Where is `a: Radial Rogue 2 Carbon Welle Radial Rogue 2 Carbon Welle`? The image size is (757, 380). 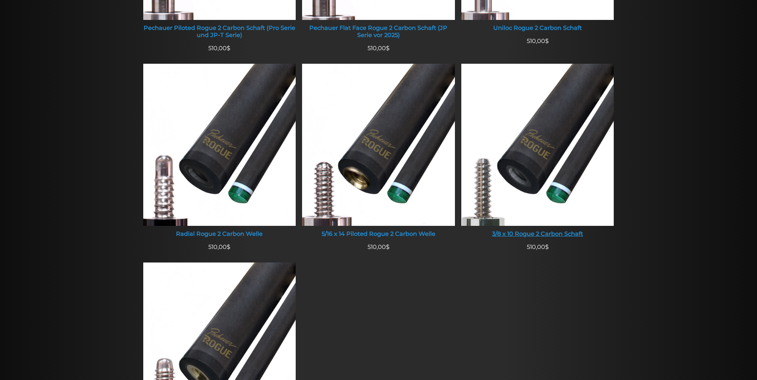
a: Radial Rogue 2 Carbon Welle Radial Rogue 2 Carbon Welle is located at coordinates (219, 153).